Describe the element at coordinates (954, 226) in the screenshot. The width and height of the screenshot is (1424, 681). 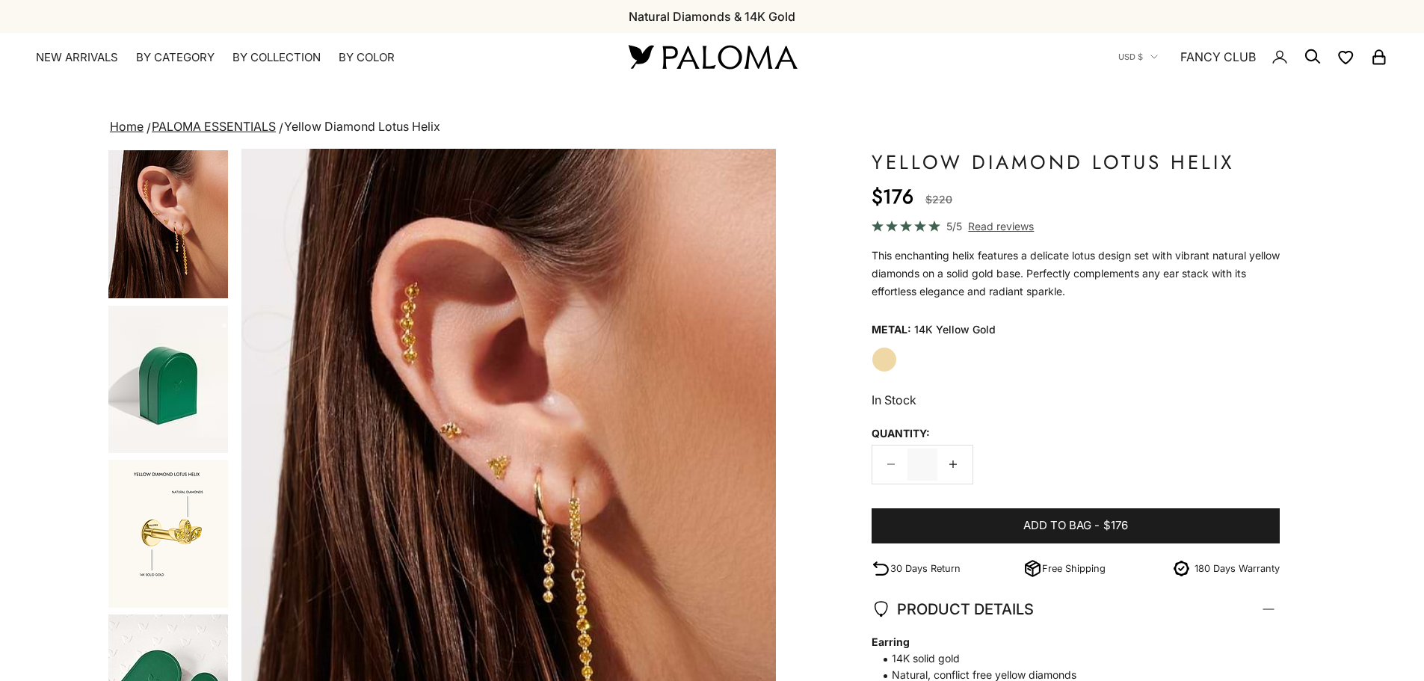
I see `span: 5/5` at that location.